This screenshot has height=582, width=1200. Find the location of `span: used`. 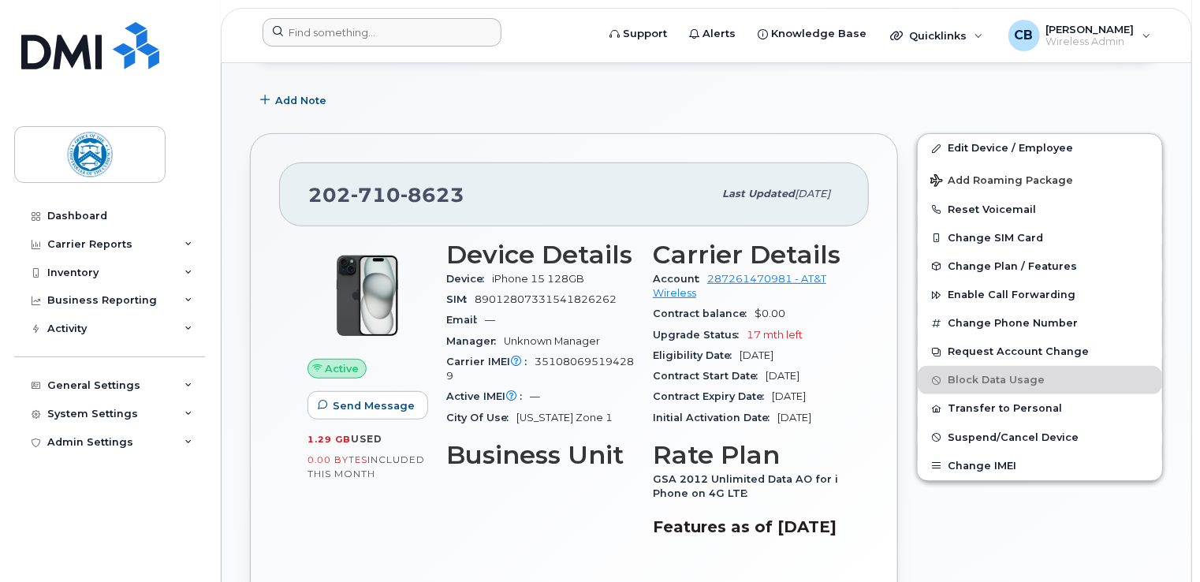

span: used is located at coordinates (367, 438).